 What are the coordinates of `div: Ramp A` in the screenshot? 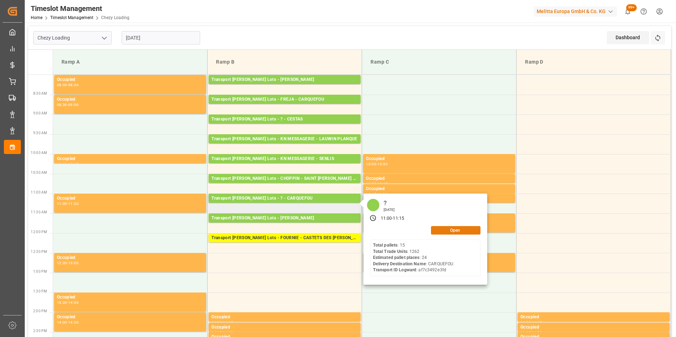 It's located at (130, 62).